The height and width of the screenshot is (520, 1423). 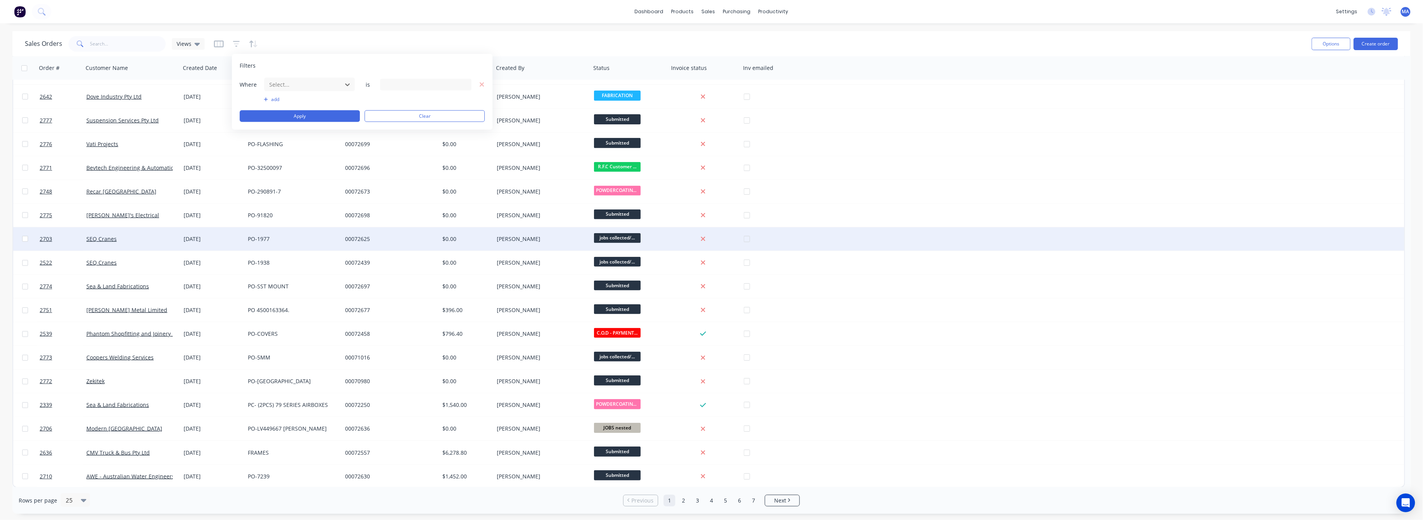 I want to click on a: Page 4, so click(x=711, y=501).